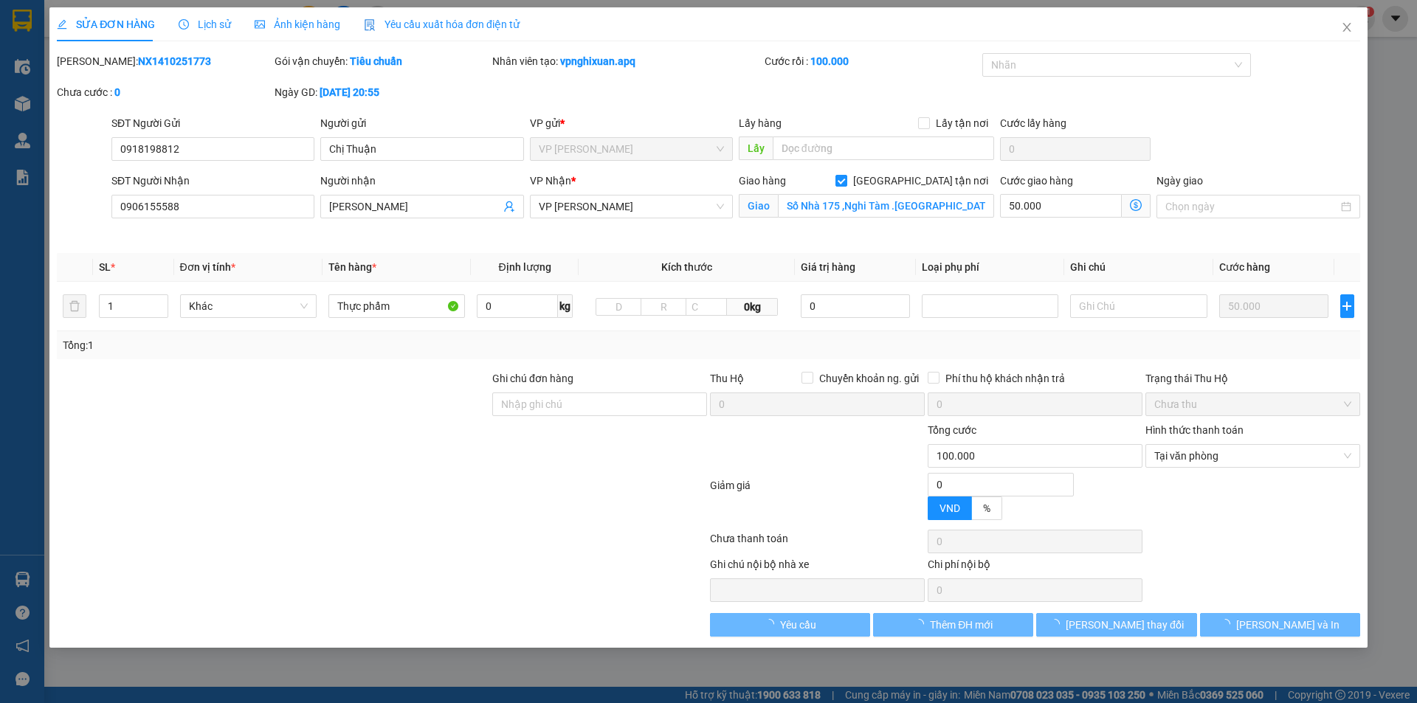 The width and height of the screenshot is (1417, 703). Describe the element at coordinates (565, 306) in the screenshot. I see `span: kg` at that location.